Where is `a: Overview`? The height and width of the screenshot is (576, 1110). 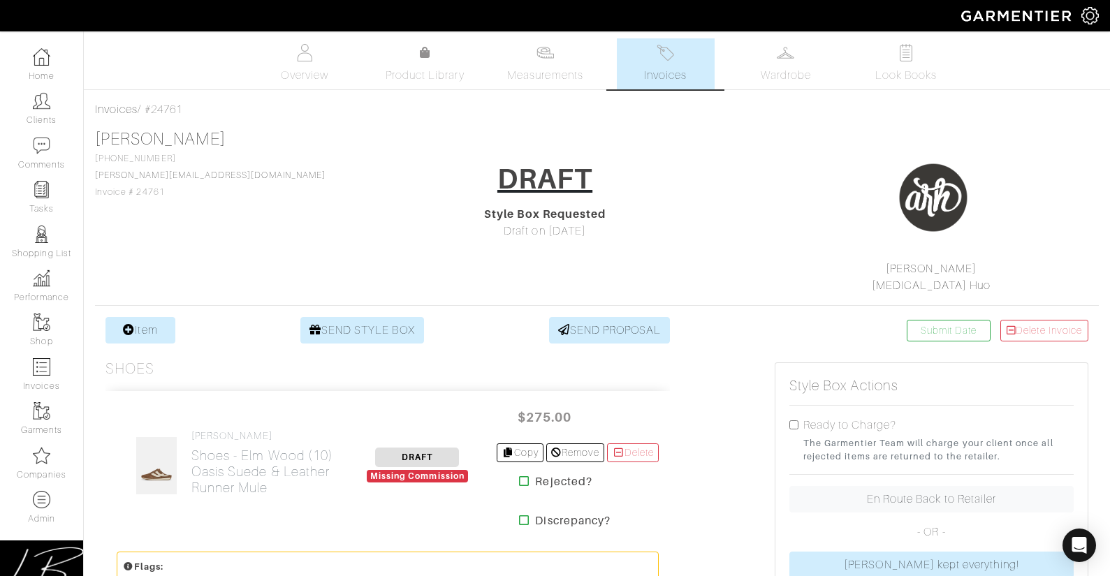 a: Overview is located at coordinates (304, 64).